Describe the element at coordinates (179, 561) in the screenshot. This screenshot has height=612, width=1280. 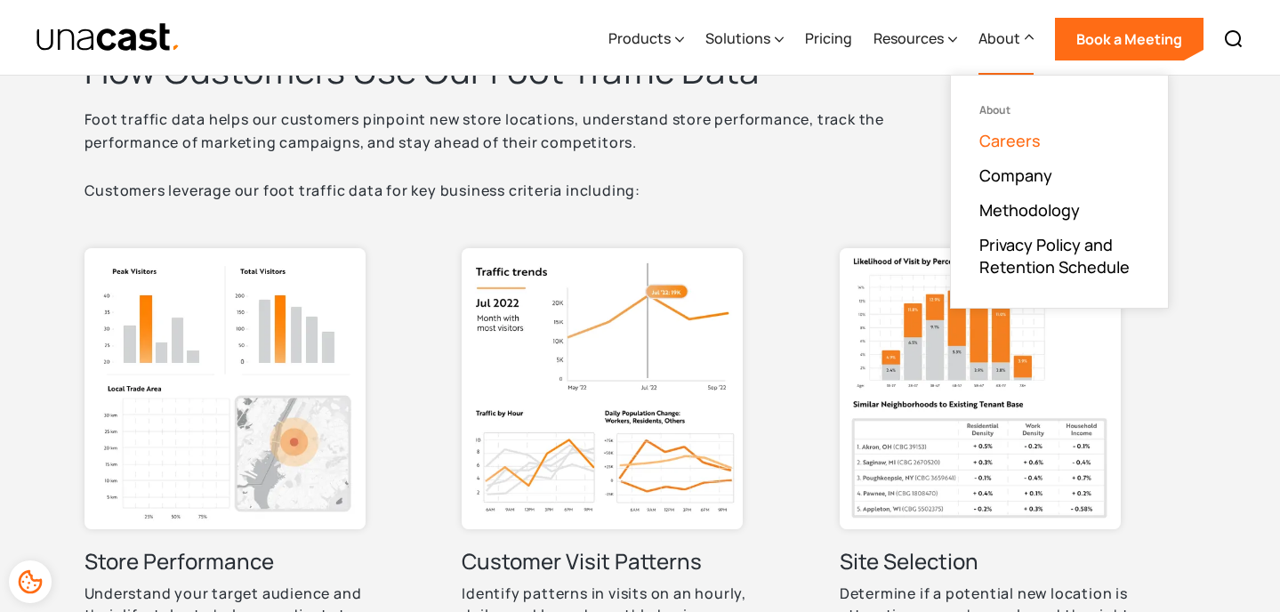
I see `h3: Store Performance` at that location.